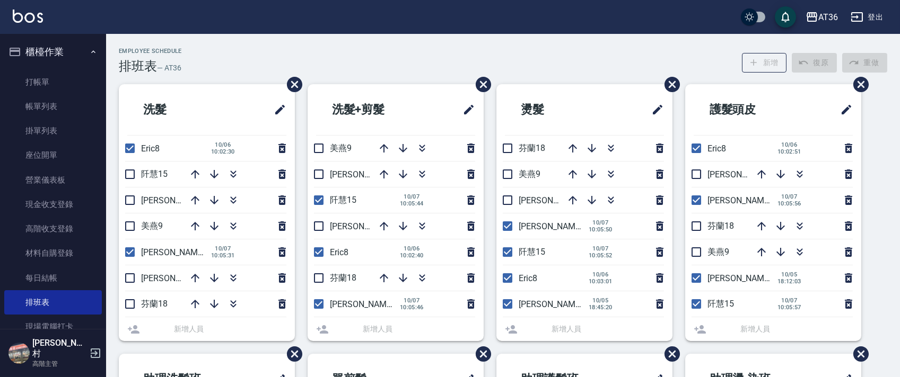  I want to click on a: 排班表, so click(53, 303).